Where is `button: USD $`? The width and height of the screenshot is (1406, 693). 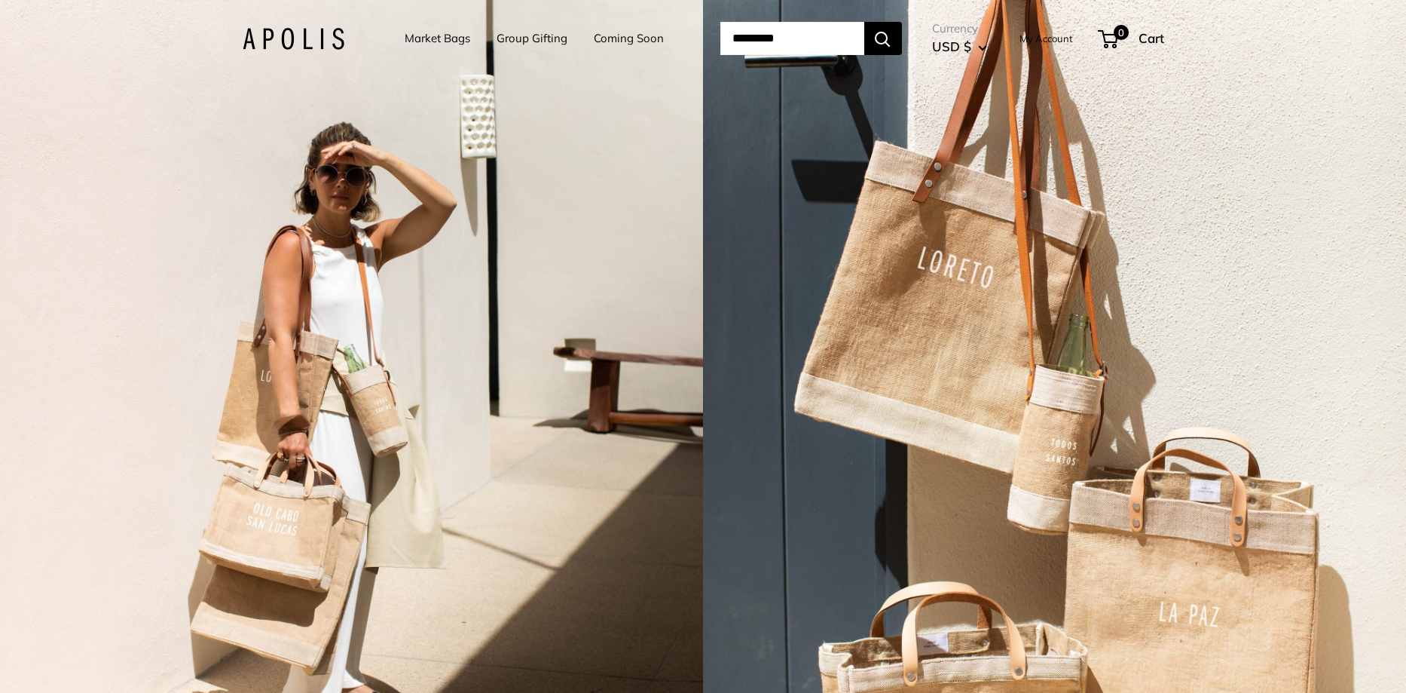 button: USD $ is located at coordinates (959, 47).